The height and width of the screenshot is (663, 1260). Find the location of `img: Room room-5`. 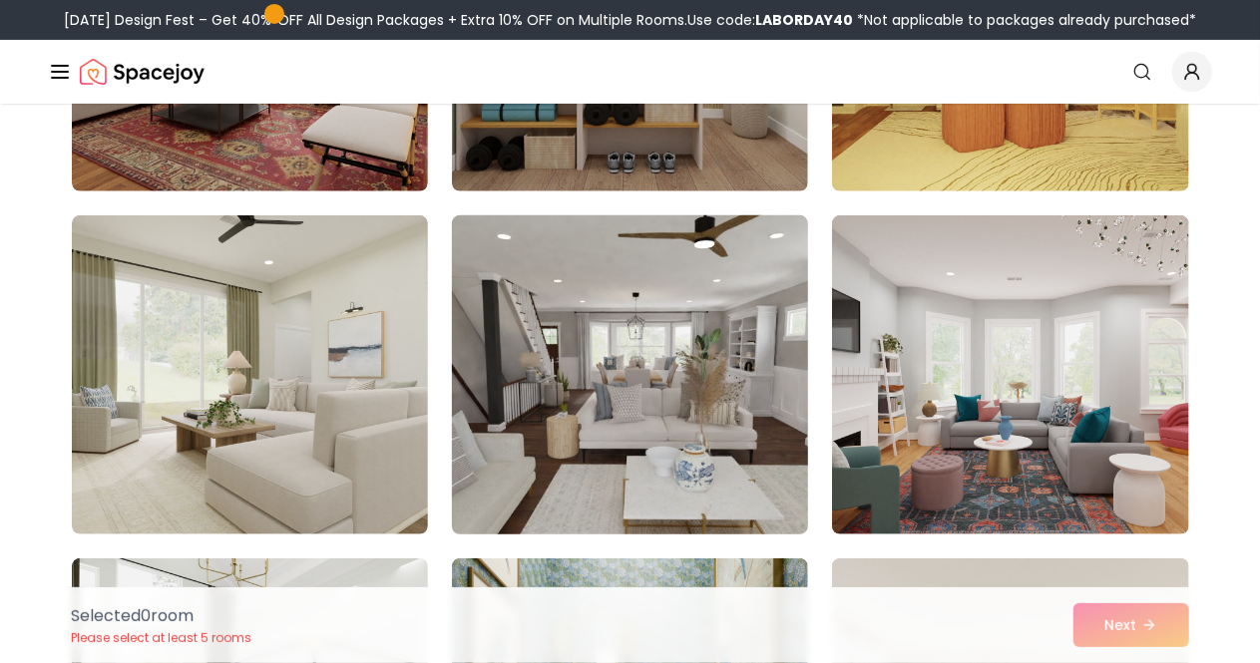

img: Room room-5 is located at coordinates (629, 375).